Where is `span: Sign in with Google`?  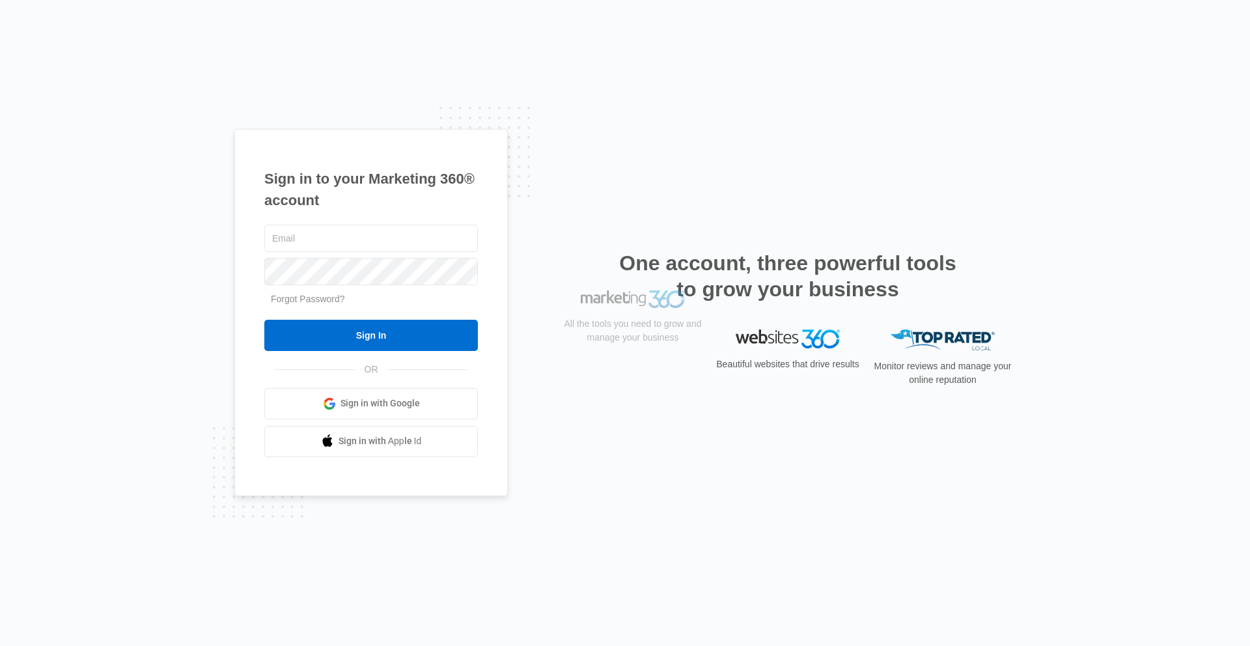
span: Sign in with Google is located at coordinates (380, 403).